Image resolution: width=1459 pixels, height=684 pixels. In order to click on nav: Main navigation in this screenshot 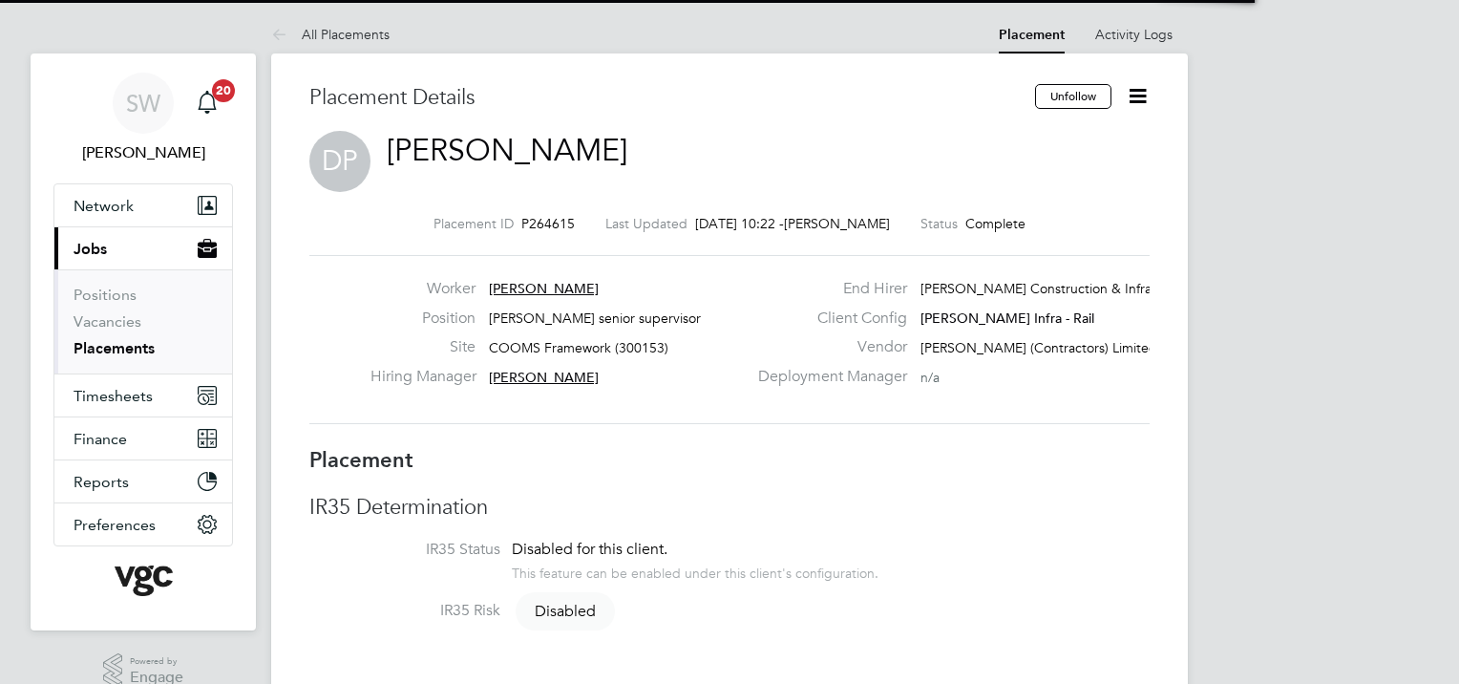, I will do `click(143, 342)`.